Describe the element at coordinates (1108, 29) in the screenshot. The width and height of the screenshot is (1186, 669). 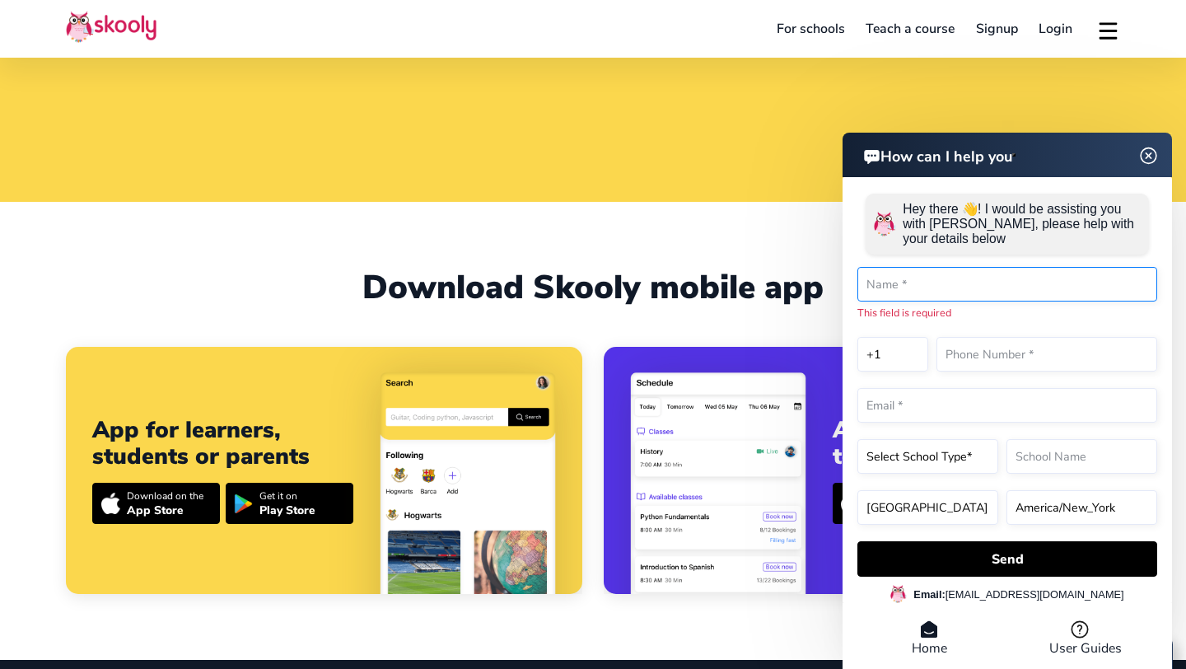
I see `button: menu outline` at that location.